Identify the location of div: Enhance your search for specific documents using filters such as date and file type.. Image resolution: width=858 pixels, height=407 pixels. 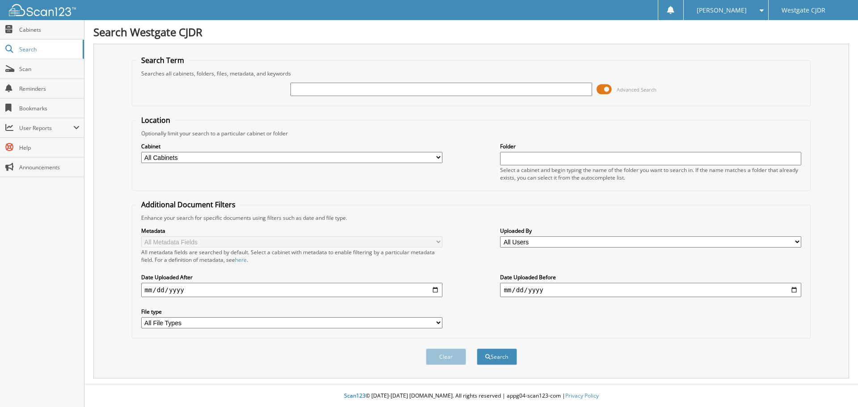
(472, 218).